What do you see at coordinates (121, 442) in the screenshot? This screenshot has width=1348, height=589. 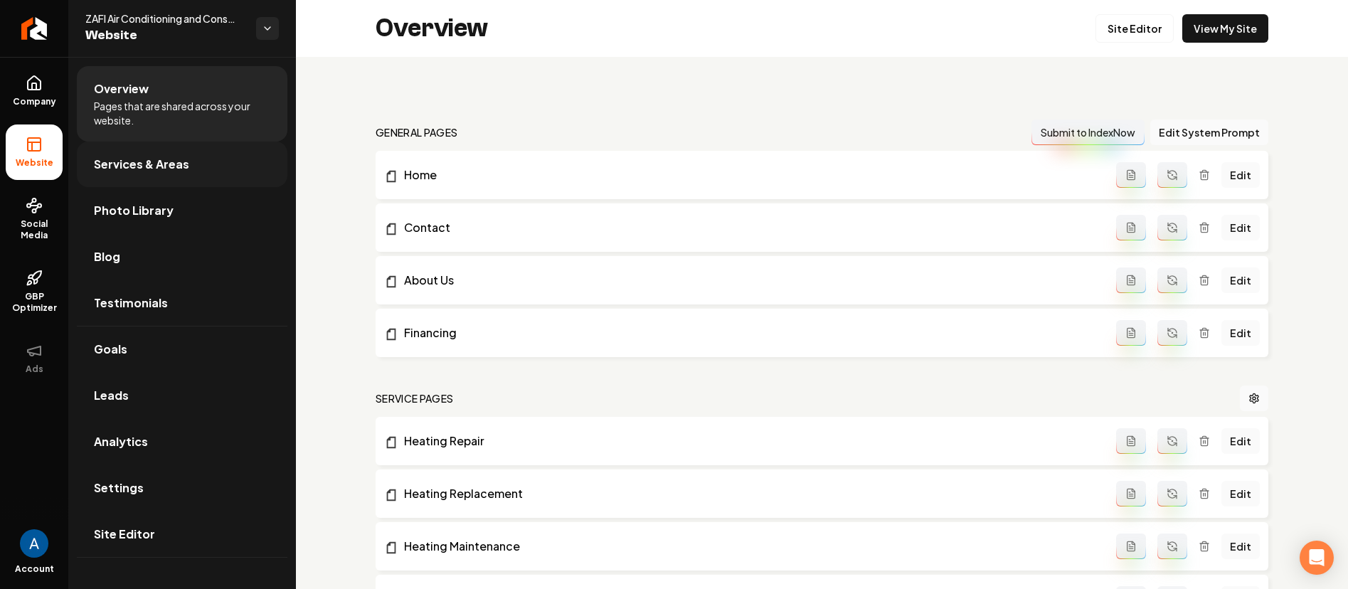 I see `span: Analytics` at bounding box center [121, 442].